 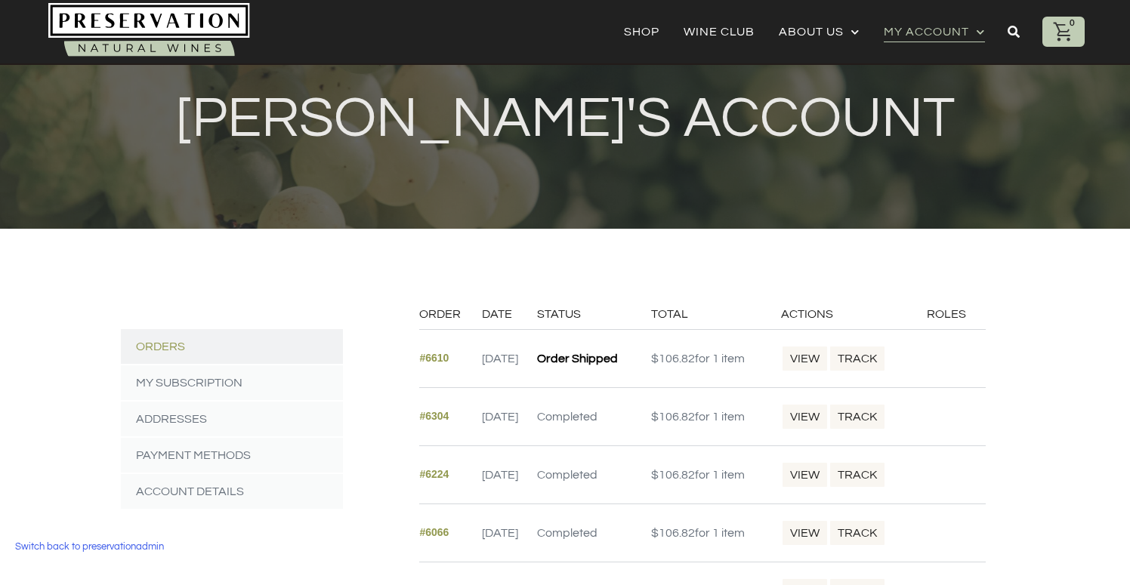 What do you see at coordinates (232, 347) in the screenshot?
I see `a: Orders` at bounding box center [232, 347].